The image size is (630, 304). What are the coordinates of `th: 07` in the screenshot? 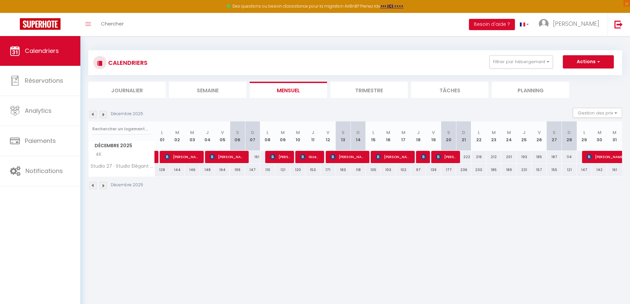 It's located at (253, 136).